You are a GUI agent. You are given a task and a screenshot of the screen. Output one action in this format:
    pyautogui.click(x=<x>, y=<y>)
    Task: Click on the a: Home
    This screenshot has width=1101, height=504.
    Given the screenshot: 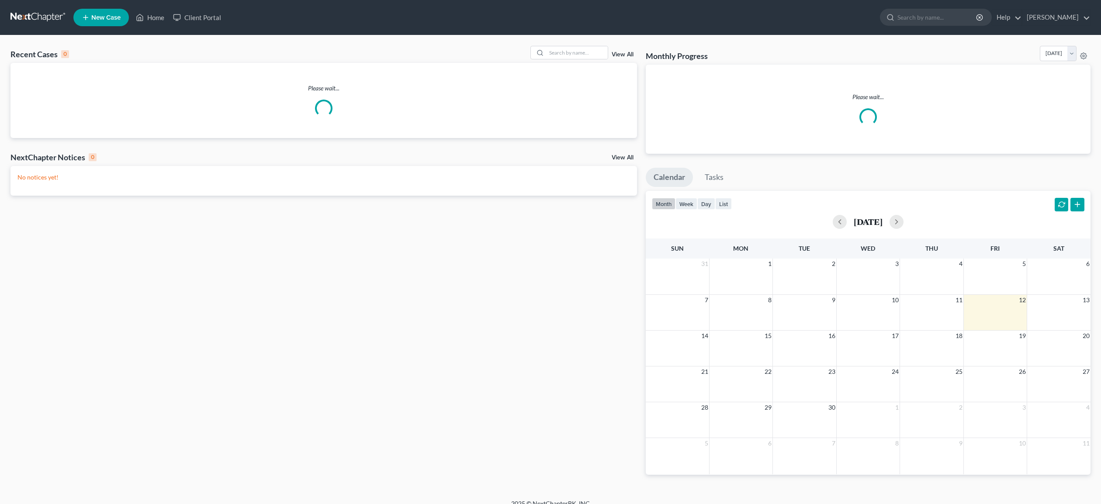 What is the action you would take?
    pyautogui.click(x=150, y=17)
    